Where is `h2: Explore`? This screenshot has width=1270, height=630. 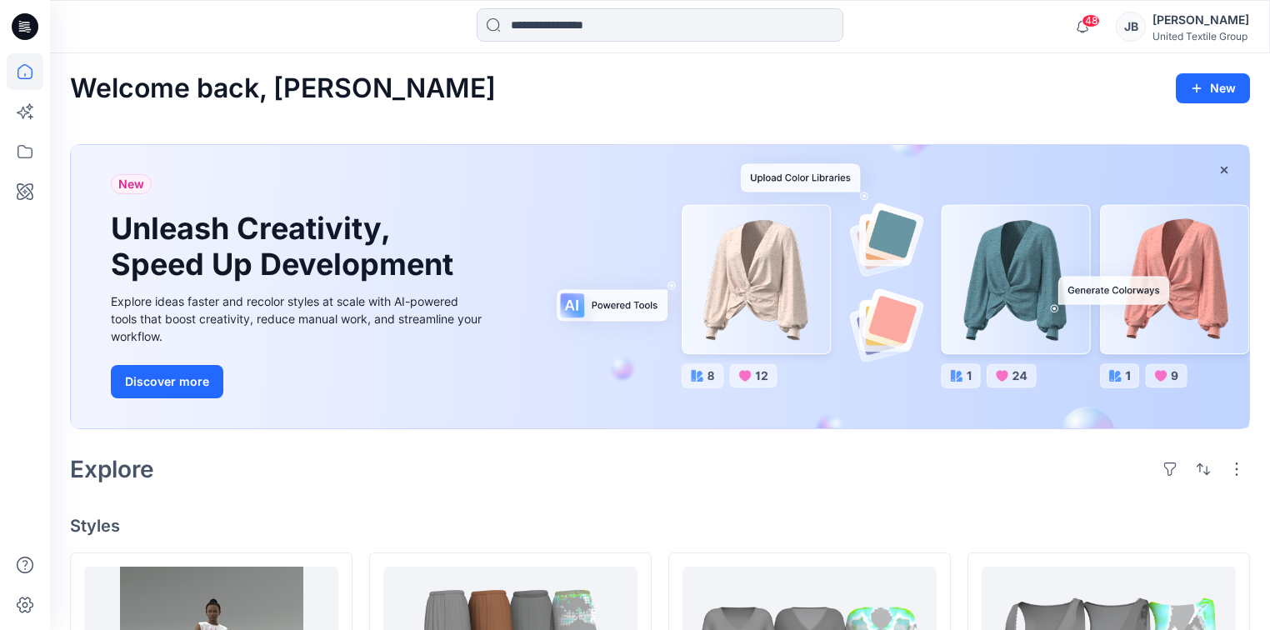
h2: Explore is located at coordinates (112, 469).